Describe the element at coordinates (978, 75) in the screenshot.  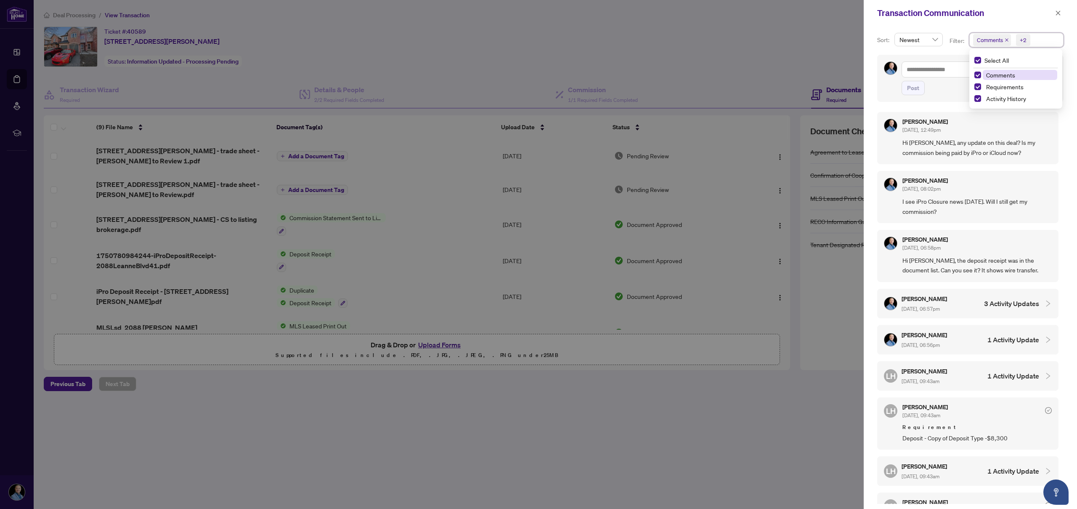
I see `span: Select Comments` at that location.